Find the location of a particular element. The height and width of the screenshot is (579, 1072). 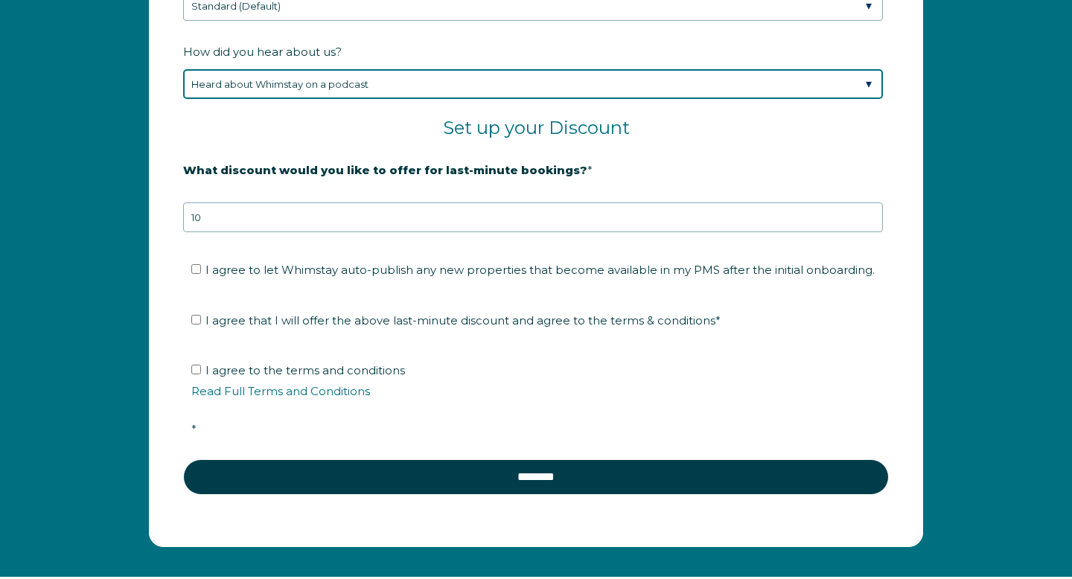

span: I agree to let Whimstay auto-publish any new properties that become available in my PMS after the... is located at coordinates (540, 269).